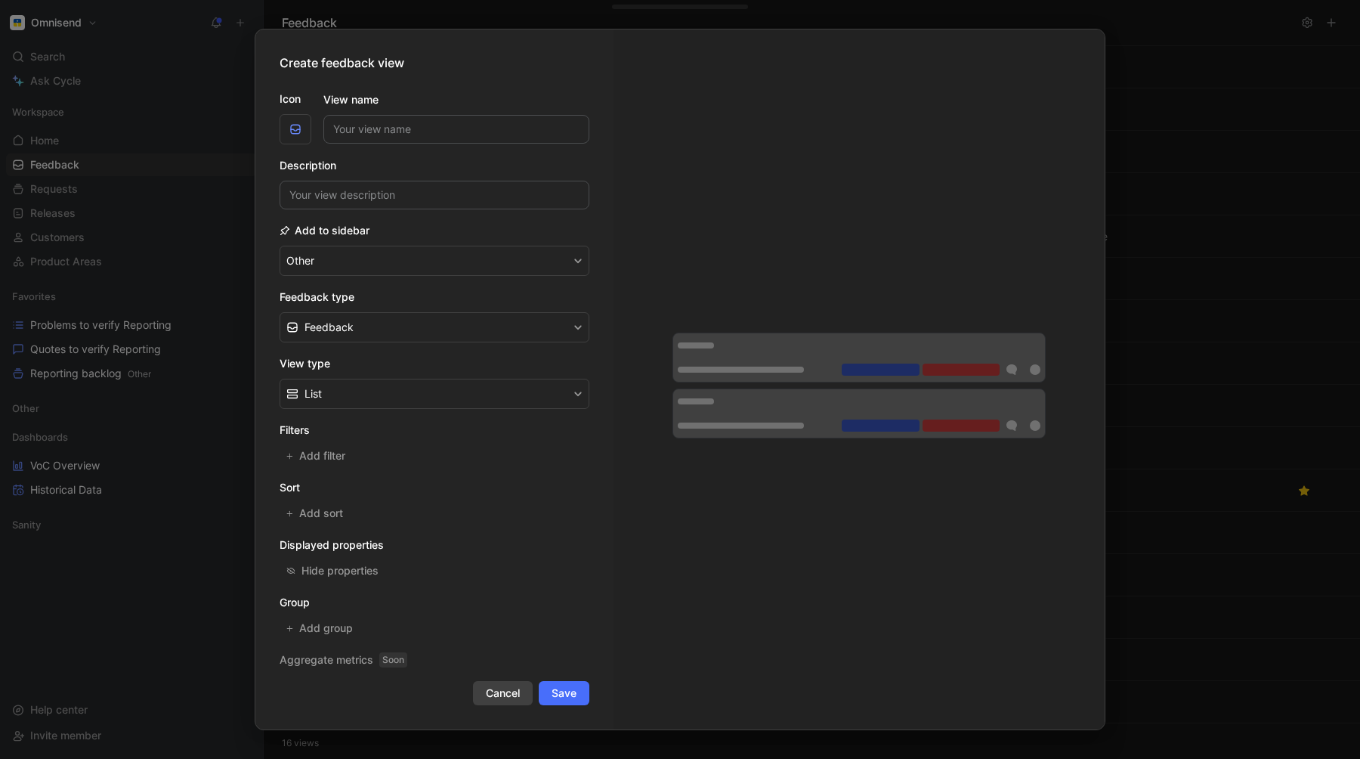 The height and width of the screenshot is (759, 1360). I want to click on h2: View type, so click(435, 364).